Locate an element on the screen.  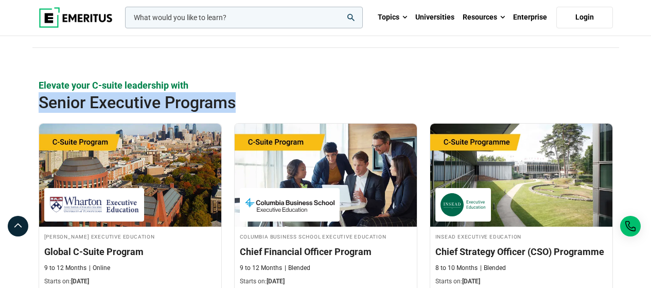
img: Wharton Executive Education is located at coordinates (94, 204).